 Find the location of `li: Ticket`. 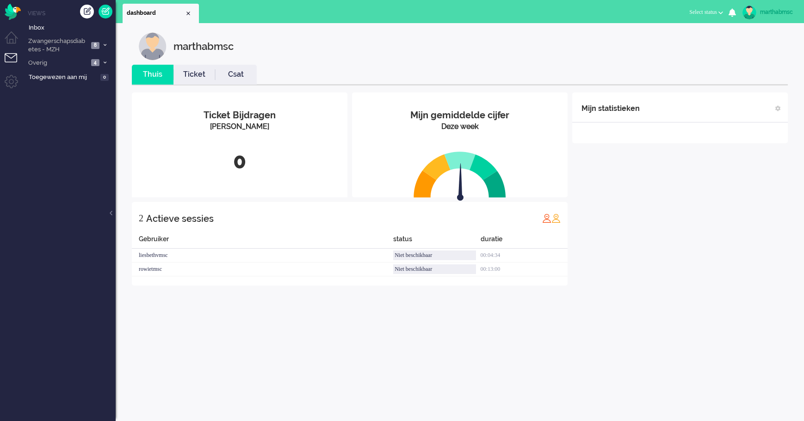

li: Ticket is located at coordinates (194, 74).